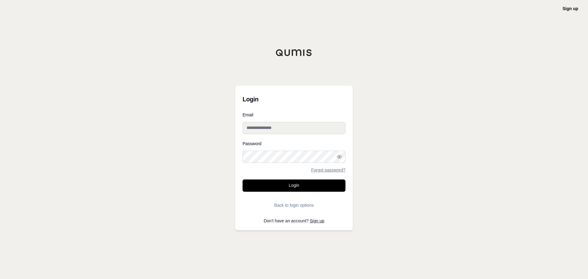 The width and height of the screenshot is (588, 279). Describe the element at coordinates (294, 99) in the screenshot. I see `h3: Login` at that location.